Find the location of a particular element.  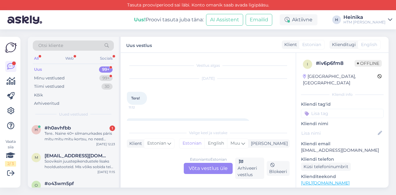

span: Offline is located at coordinates (368, 63).